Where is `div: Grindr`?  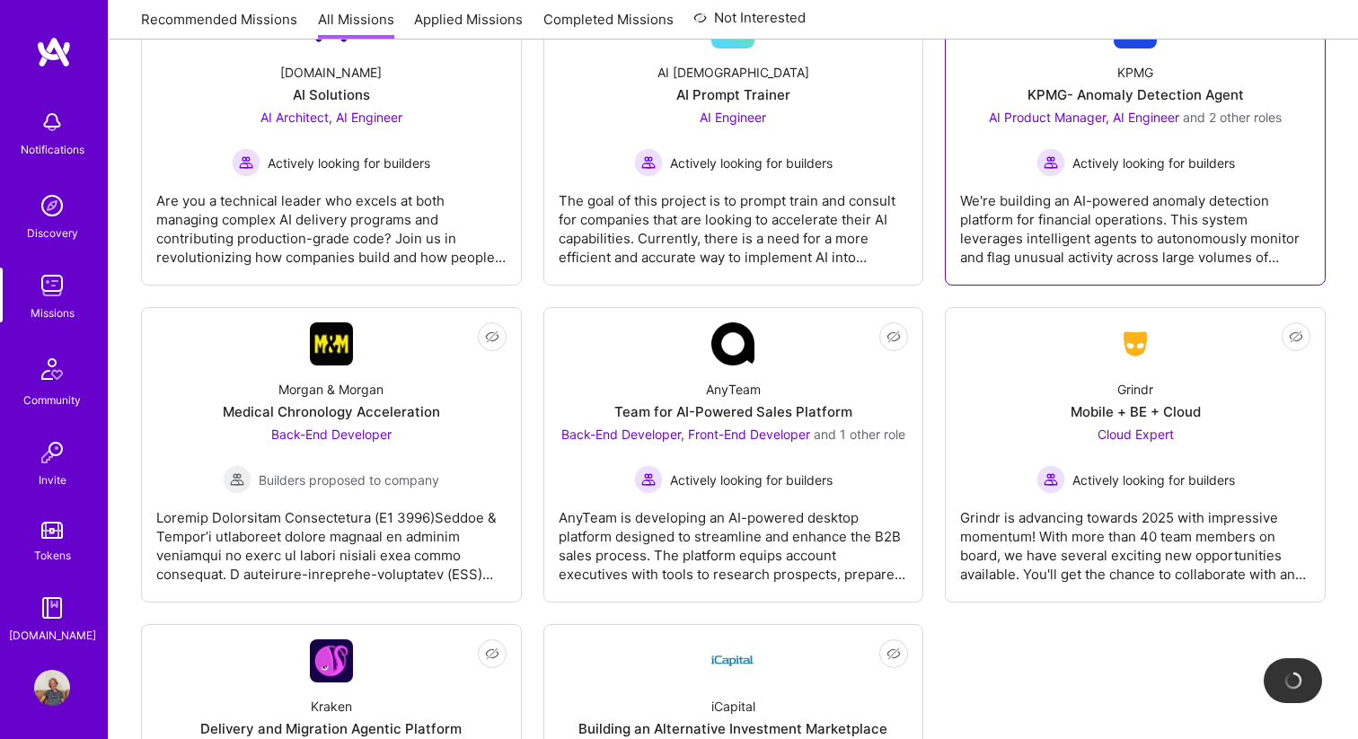
div: Grindr is located at coordinates (1136, 389).